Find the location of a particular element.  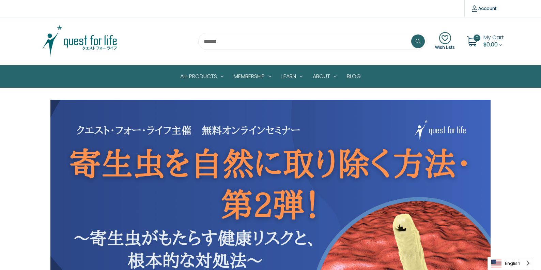

a: Cart with 0 items is located at coordinates (494, 41).